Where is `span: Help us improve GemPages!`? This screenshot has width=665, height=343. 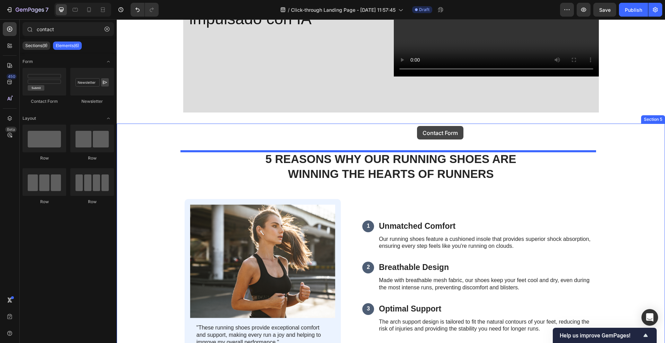 span: Help us improve GemPages! is located at coordinates (600, 336).